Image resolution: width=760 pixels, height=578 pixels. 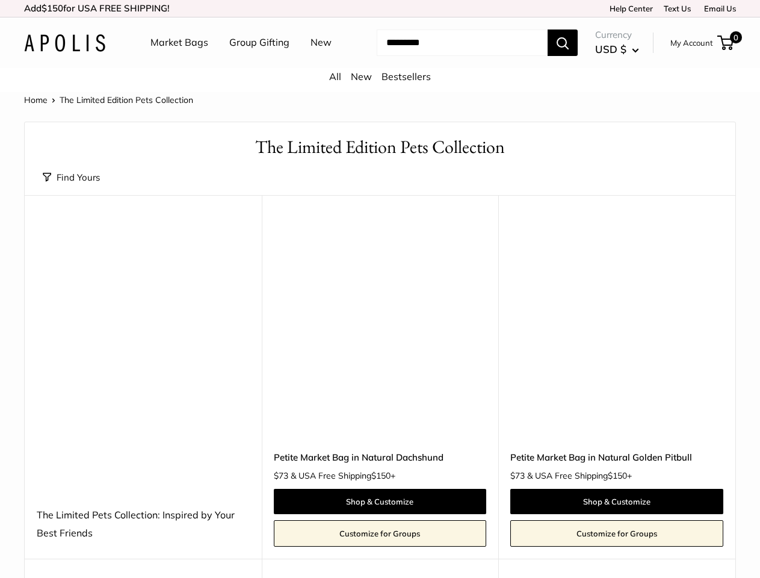 What do you see at coordinates (406, 76) in the screenshot?
I see `a: Bestsellers` at bounding box center [406, 76].